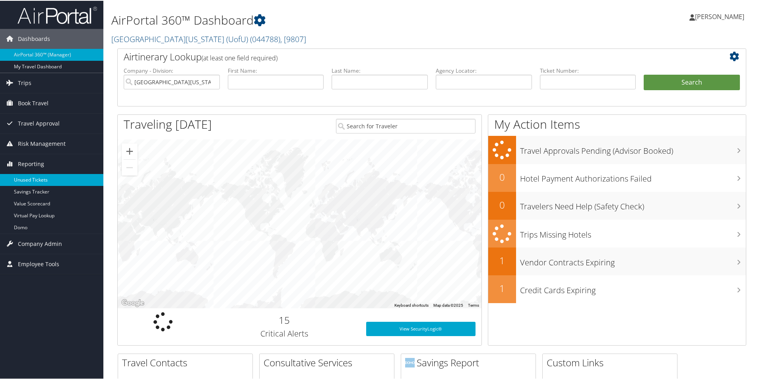 This screenshot has height=379, width=757. I want to click on span: Employee Tools, so click(39, 264).